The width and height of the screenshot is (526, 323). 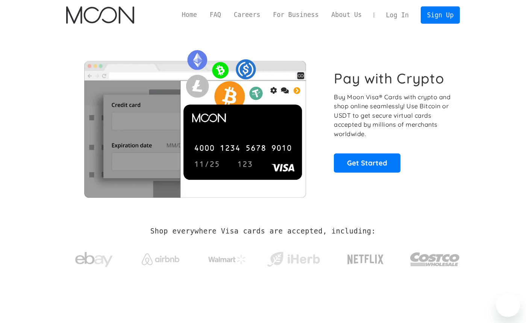 What do you see at coordinates (440, 15) in the screenshot?
I see `a: Sign Up` at bounding box center [440, 15].